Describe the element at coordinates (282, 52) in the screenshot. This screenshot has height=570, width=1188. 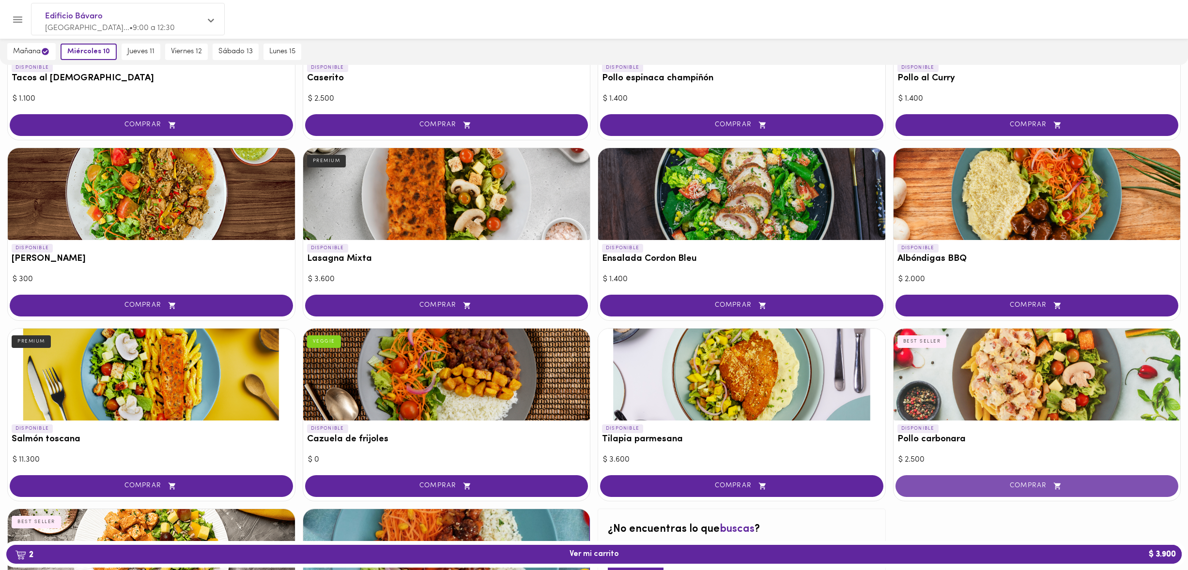
I see `span: lunes 15` at that location.